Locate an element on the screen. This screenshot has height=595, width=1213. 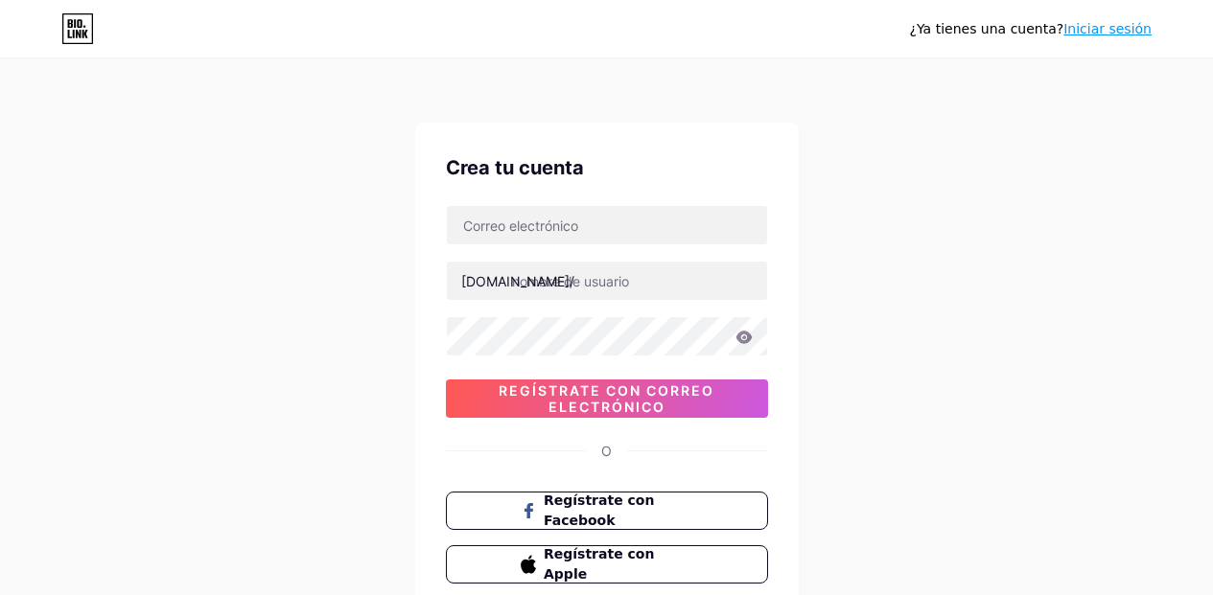
font: Regístrate con correo electrónico is located at coordinates (606, 399).